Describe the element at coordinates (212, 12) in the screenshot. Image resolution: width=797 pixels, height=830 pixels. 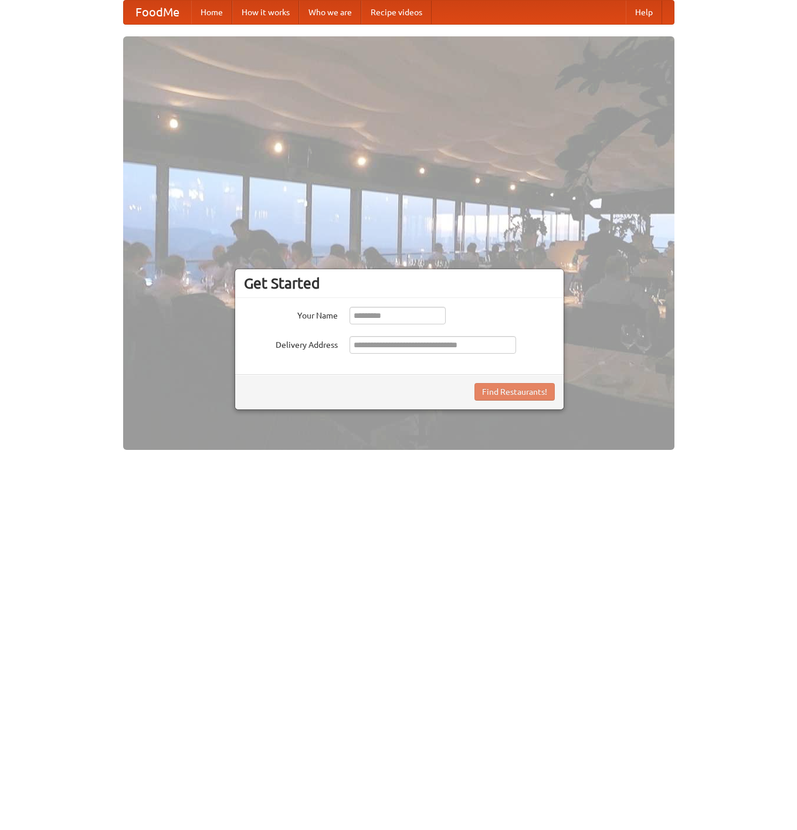
I see `a: Home` at that location.